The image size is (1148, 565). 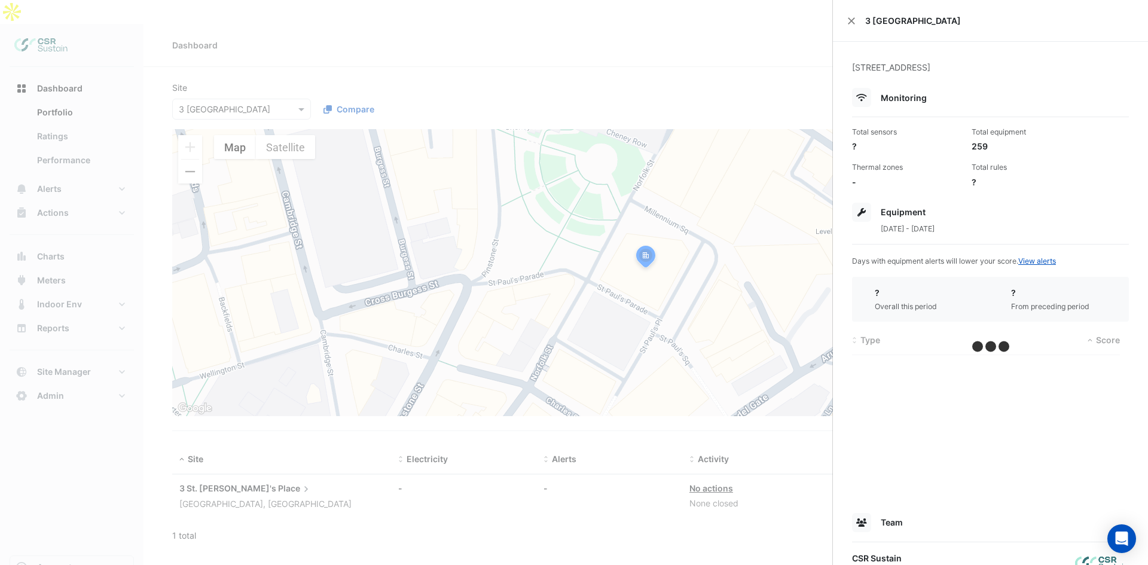 I want to click on div: Overall this period, so click(x=906, y=307).